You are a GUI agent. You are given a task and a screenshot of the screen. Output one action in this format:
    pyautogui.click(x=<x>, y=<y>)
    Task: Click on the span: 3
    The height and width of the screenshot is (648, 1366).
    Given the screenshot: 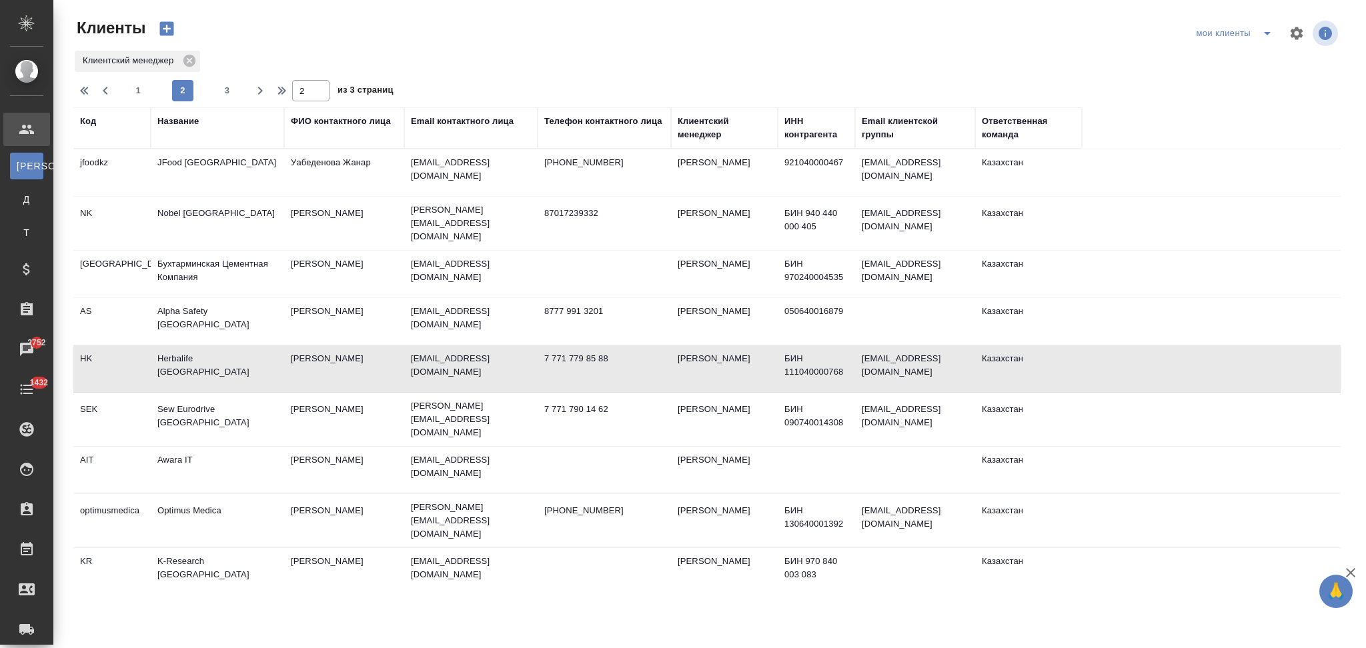 What is the action you would take?
    pyautogui.click(x=227, y=91)
    